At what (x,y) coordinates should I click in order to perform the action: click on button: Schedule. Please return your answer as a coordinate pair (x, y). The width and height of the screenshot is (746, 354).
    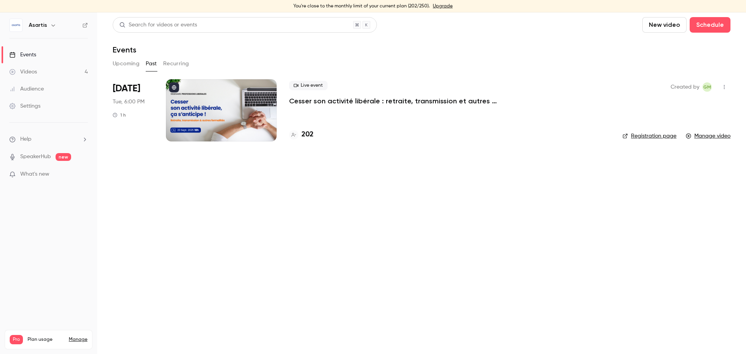
    Looking at the image, I should click on (710, 25).